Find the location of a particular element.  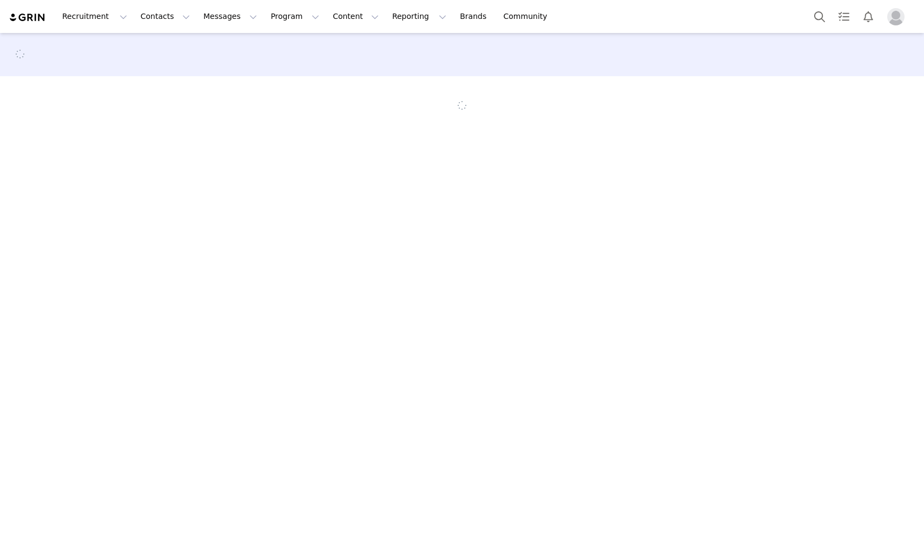

button: Contacts is located at coordinates (165, 16).